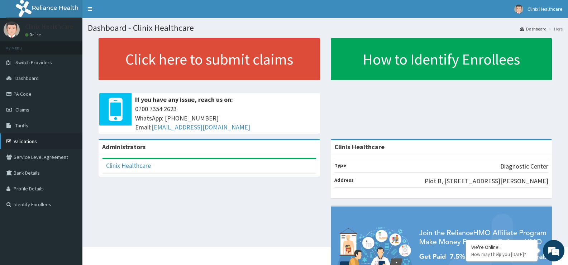  I want to click on b: Administrators, so click(124, 147).